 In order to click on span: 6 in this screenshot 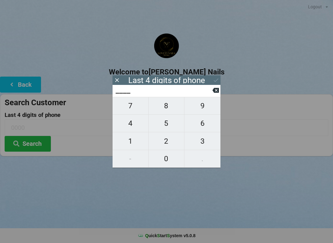, I will do `click(202, 123)`.